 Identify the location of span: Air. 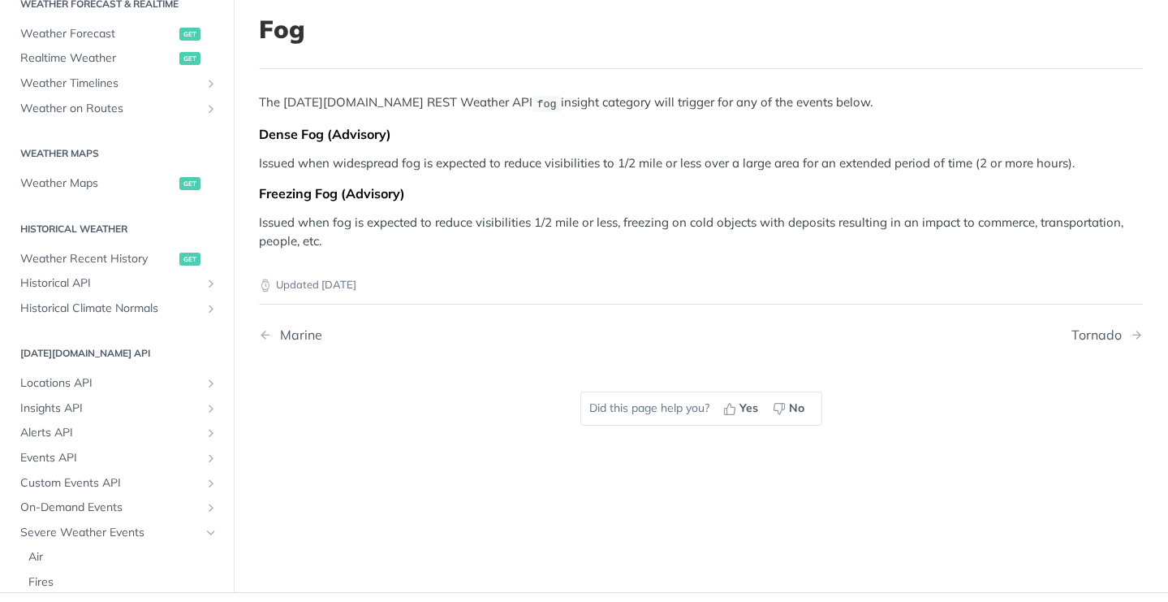
(123, 557).